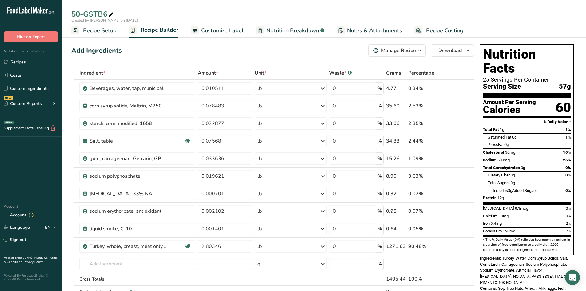 The height and width of the screenshot is (291, 586). What do you see at coordinates (396, 106) in the screenshot?
I see `div: 35.60` at bounding box center [396, 106].